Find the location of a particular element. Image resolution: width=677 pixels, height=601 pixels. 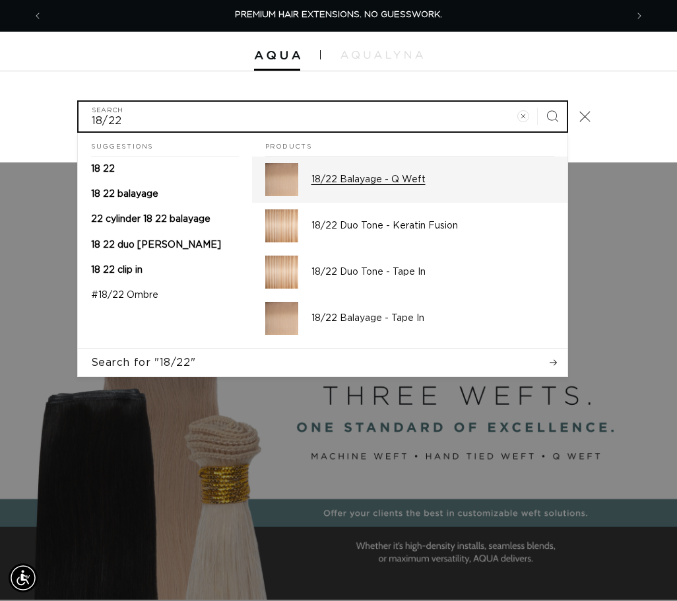

a: 18/22 Balayage - Q Weft is located at coordinates (410, 180).